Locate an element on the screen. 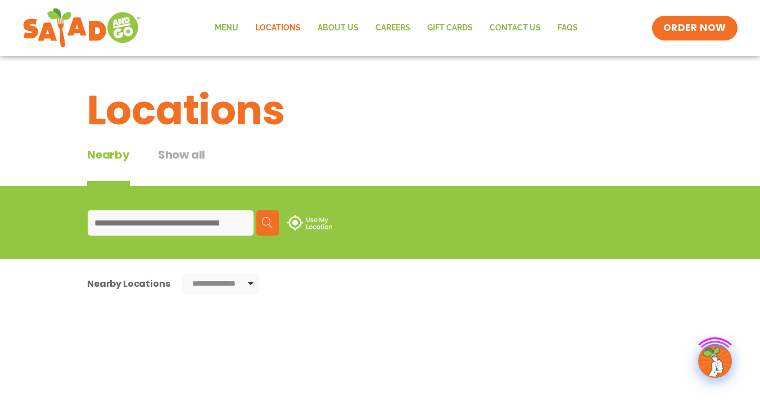 This screenshot has width=760, height=406. a: FAQs is located at coordinates (568, 28).